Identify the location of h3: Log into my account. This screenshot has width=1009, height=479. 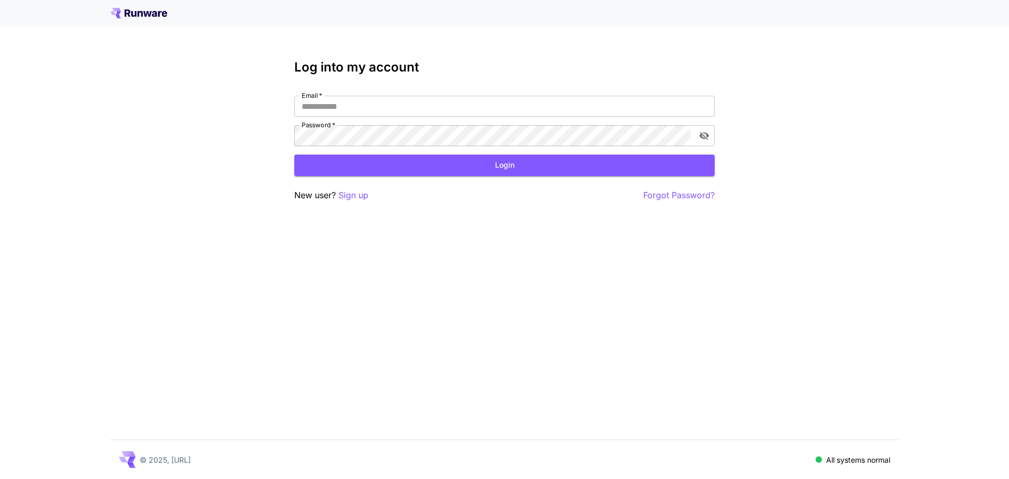
(505, 67).